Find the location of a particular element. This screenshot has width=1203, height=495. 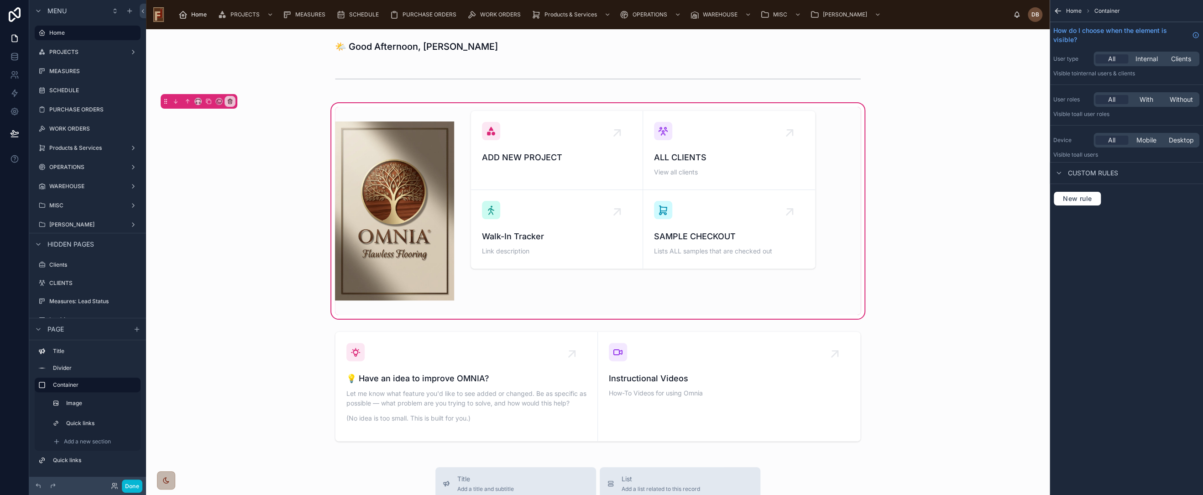

label: Container is located at coordinates (93, 385).